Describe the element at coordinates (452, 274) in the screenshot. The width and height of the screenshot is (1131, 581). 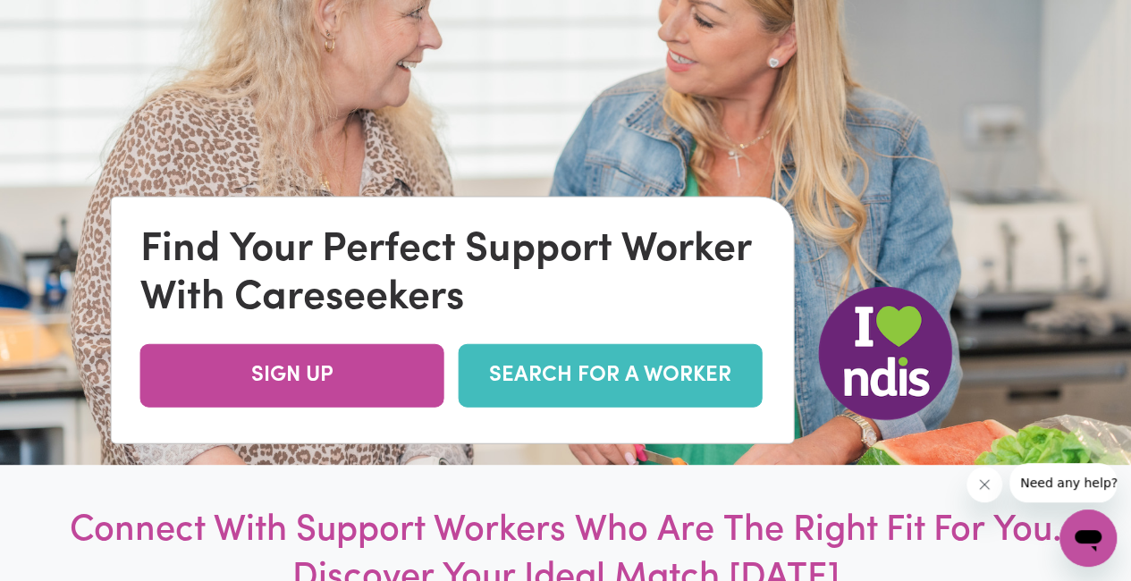
I see `div: Find Your Perfect Support Worker With Careseekers` at that location.